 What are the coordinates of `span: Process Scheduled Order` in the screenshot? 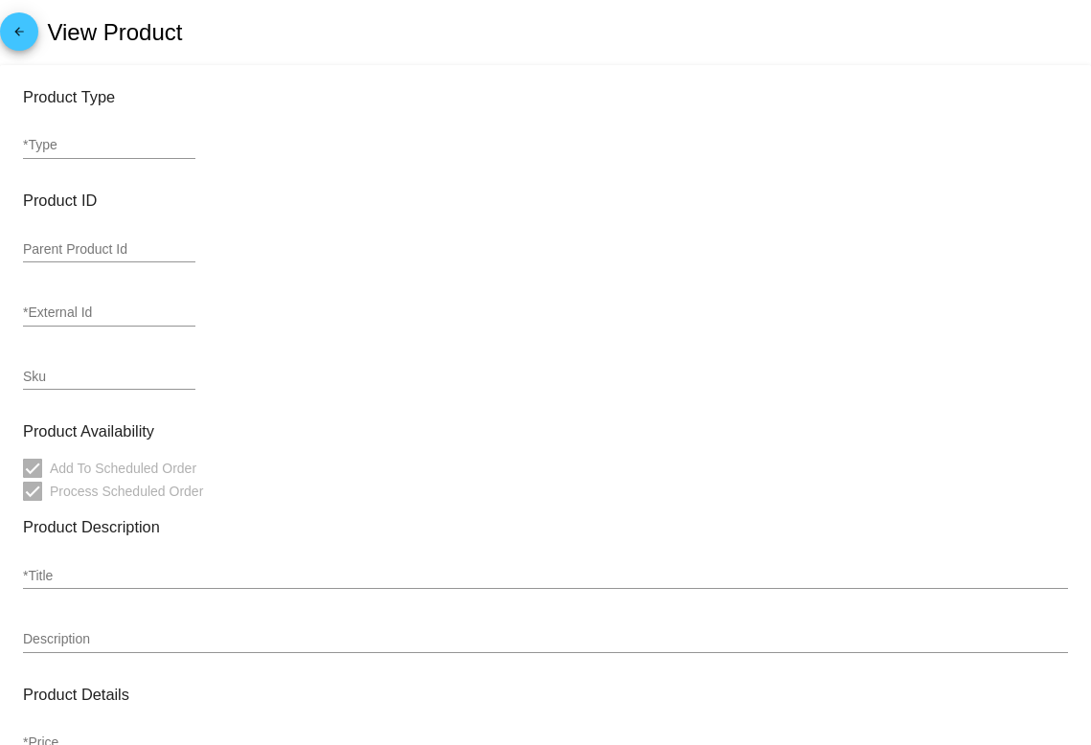 It's located at (126, 492).